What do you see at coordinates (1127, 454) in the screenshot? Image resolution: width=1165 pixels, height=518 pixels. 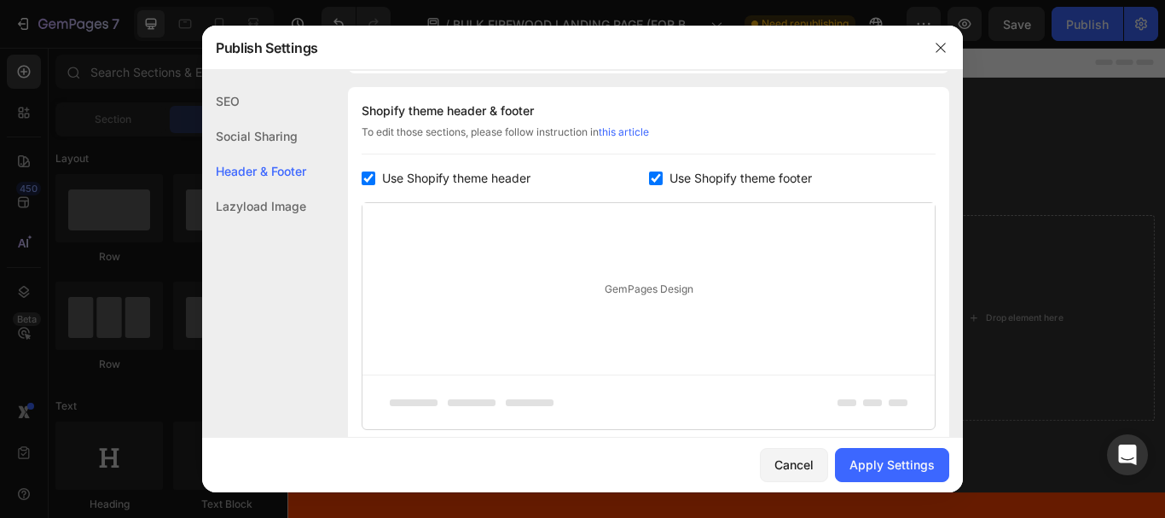 I see `div: Open Intercom Messenger` at bounding box center [1127, 454].